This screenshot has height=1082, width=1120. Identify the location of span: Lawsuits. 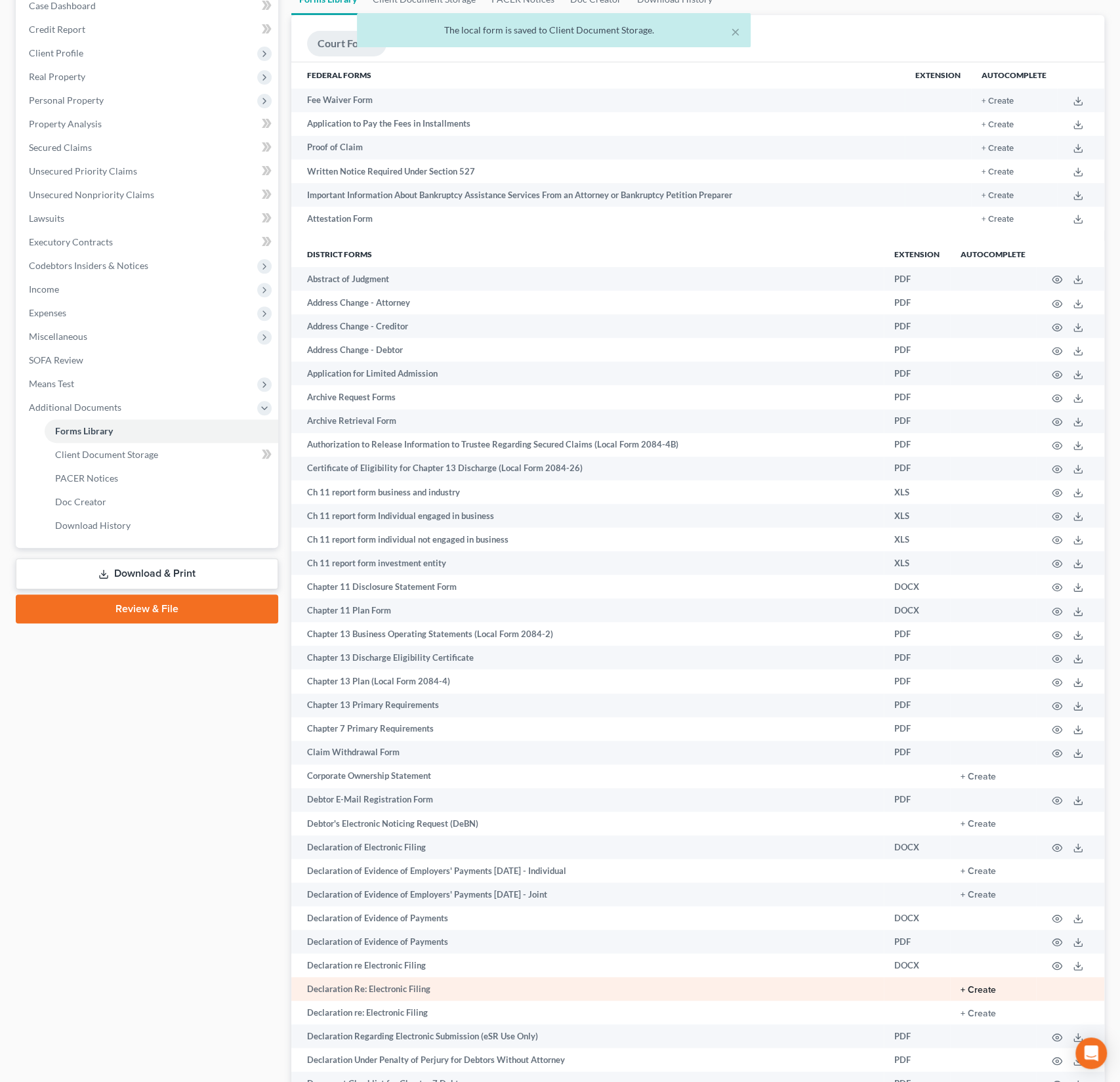
(47, 218).